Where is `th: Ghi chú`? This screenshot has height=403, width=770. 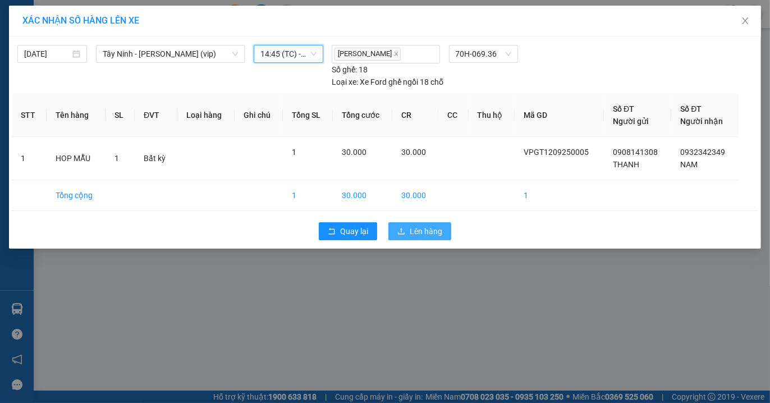
th: Ghi chú is located at coordinates (259, 115).